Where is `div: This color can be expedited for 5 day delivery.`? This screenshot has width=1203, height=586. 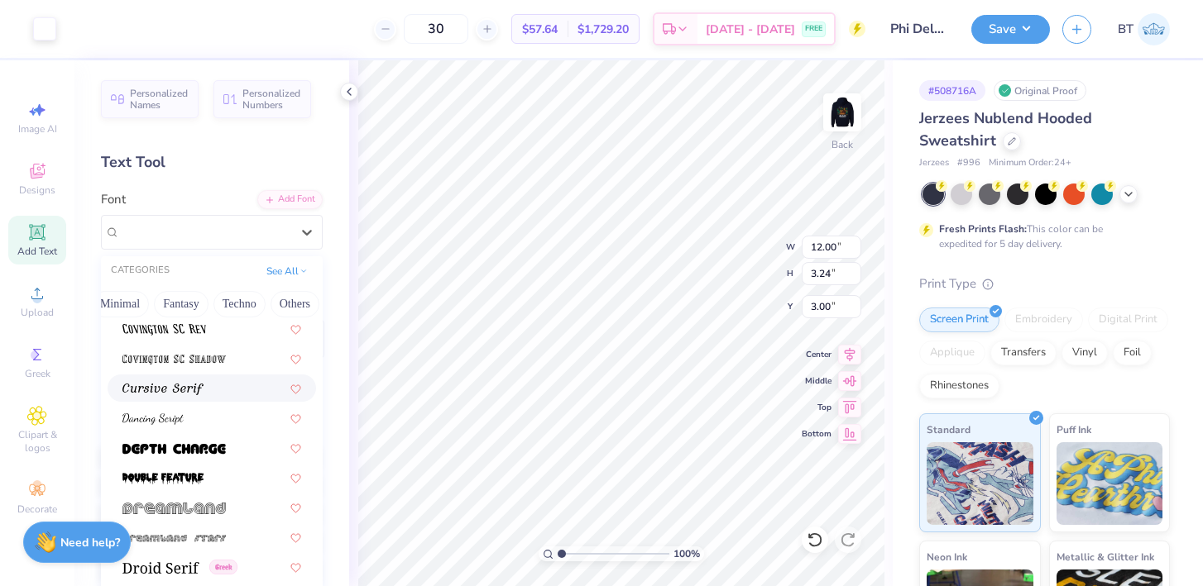 div: This color can be expedited for 5 day delivery. is located at coordinates (1041, 237).